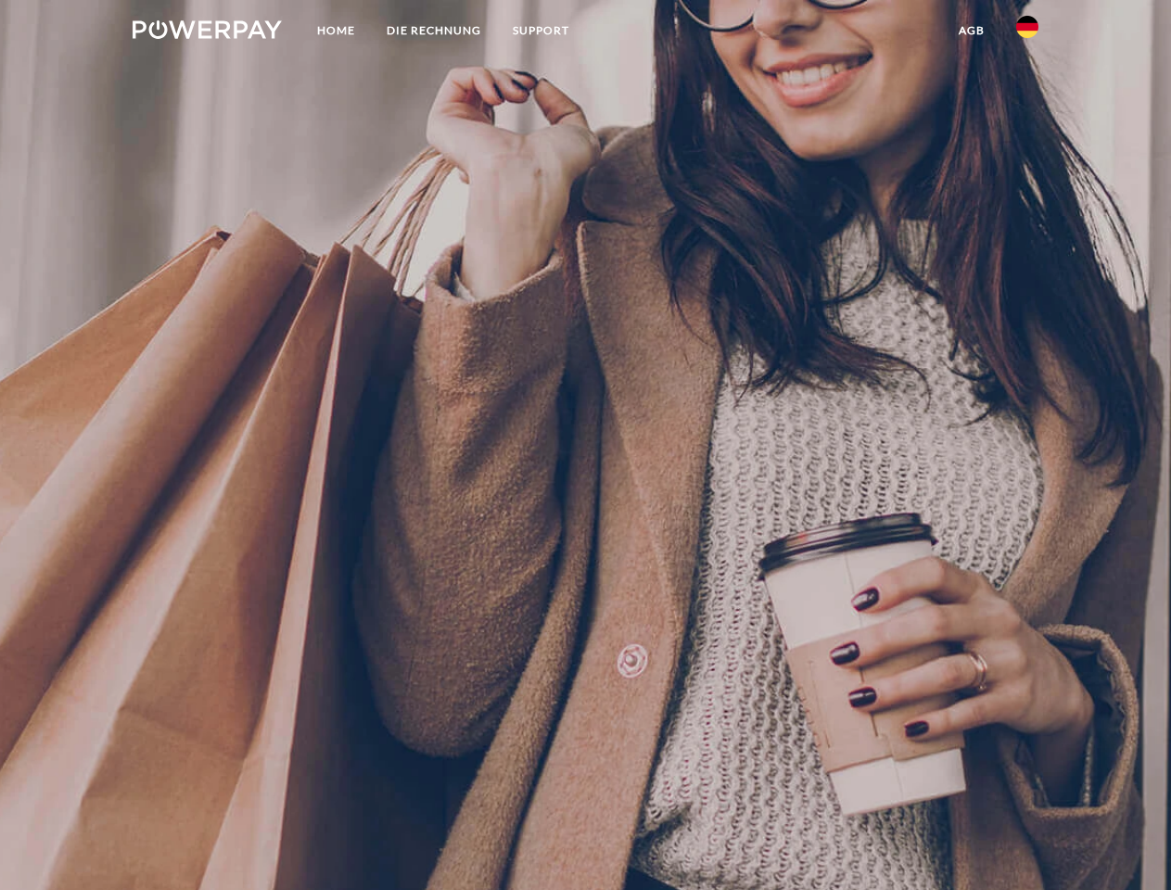 The width and height of the screenshot is (1171, 890). I want to click on a: Home, so click(336, 31).